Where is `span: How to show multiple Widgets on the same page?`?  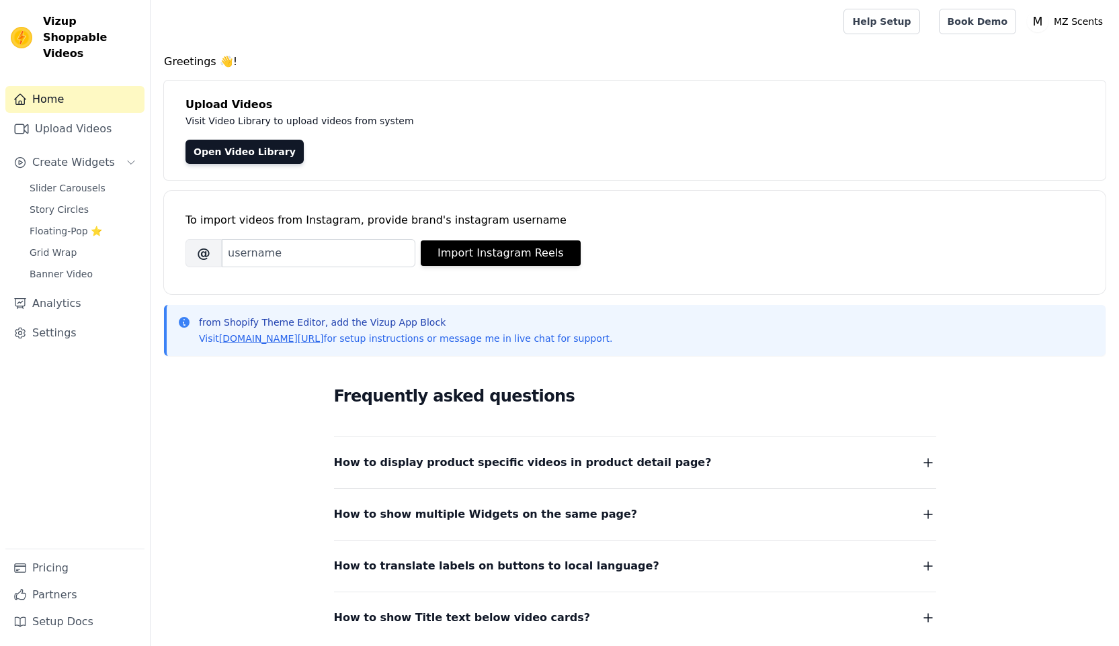 span: How to show multiple Widgets on the same page? is located at coordinates (486, 515).